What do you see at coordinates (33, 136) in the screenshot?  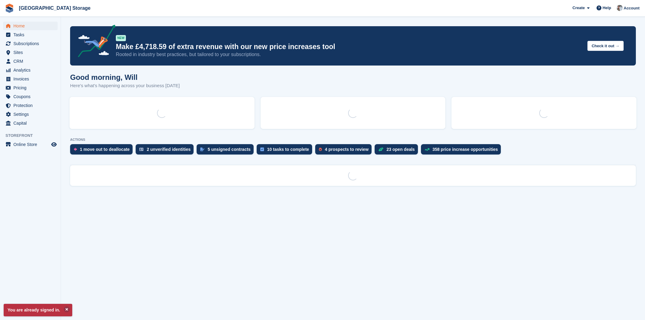 I see `span: Storefront` at bounding box center [33, 136].